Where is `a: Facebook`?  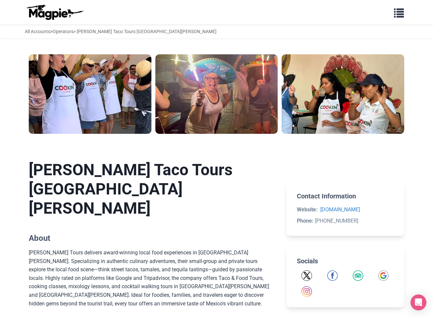 a: Facebook is located at coordinates (333, 275).